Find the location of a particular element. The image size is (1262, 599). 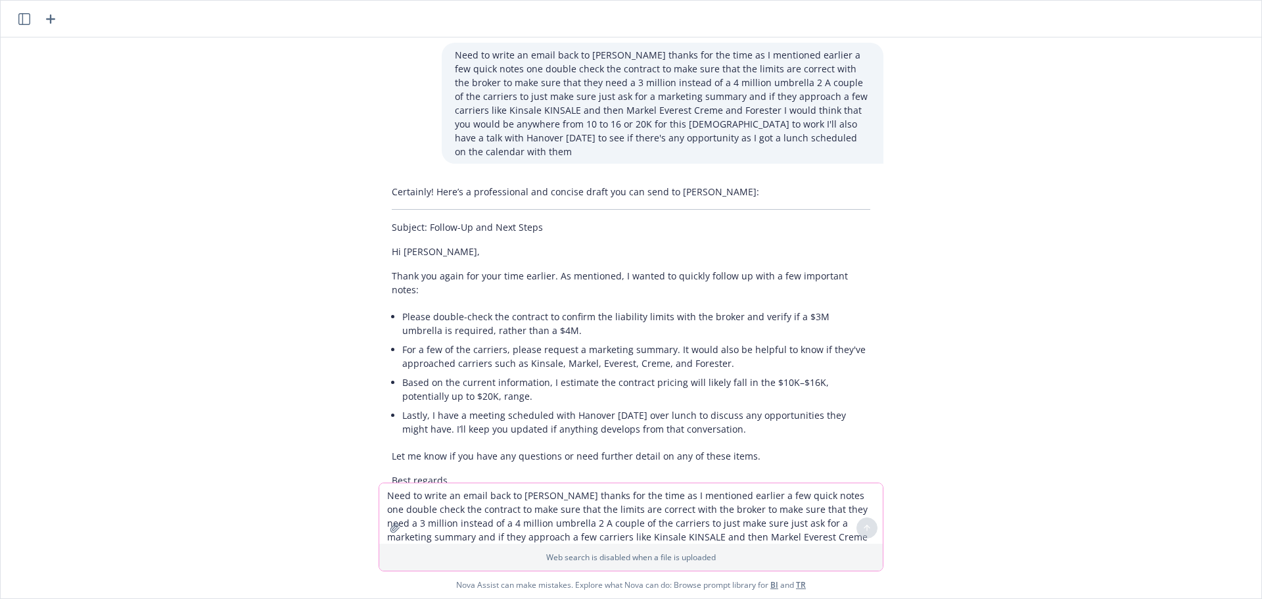

p: Thank you again for your time earlier. As mentioned, I wanted to quickly follow up with a few imp... is located at coordinates (631, 283).